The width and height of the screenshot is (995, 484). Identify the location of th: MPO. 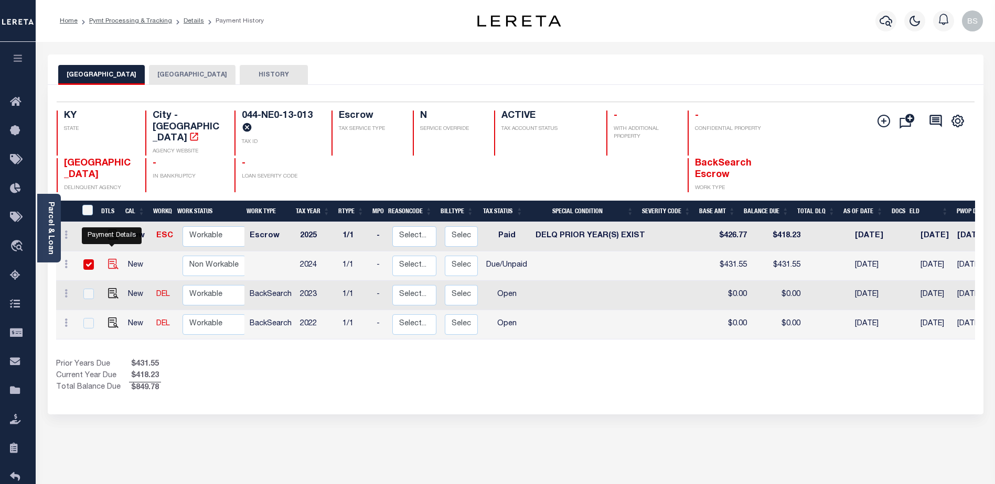
(376, 211).